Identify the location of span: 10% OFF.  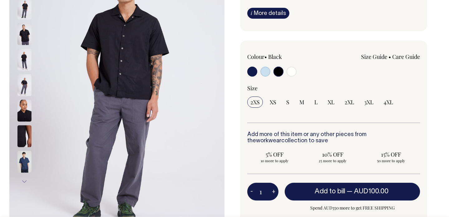
(333, 155).